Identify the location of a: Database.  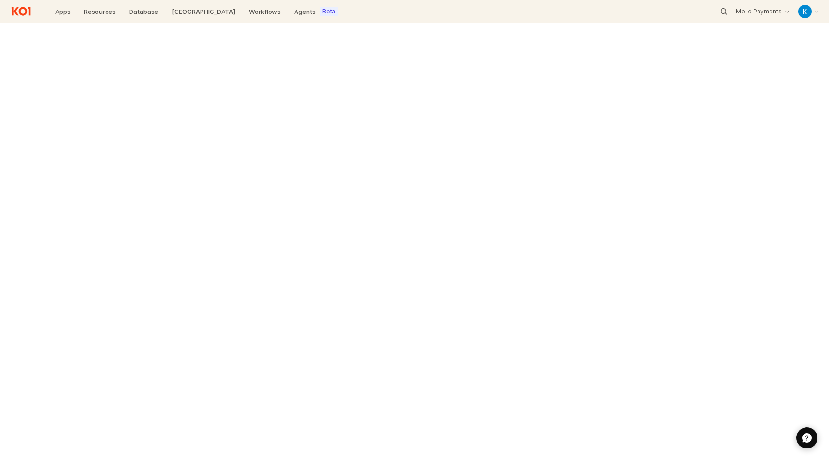
(144, 12).